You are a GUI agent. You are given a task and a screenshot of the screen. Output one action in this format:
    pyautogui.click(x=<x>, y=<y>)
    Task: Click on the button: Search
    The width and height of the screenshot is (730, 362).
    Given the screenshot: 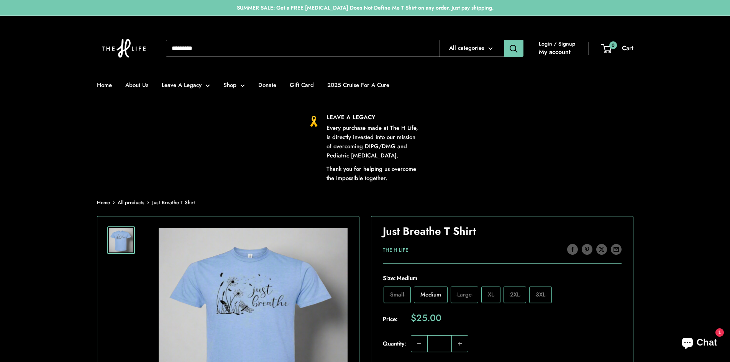 What is the action you would take?
    pyautogui.click(x=514, y=48)
    